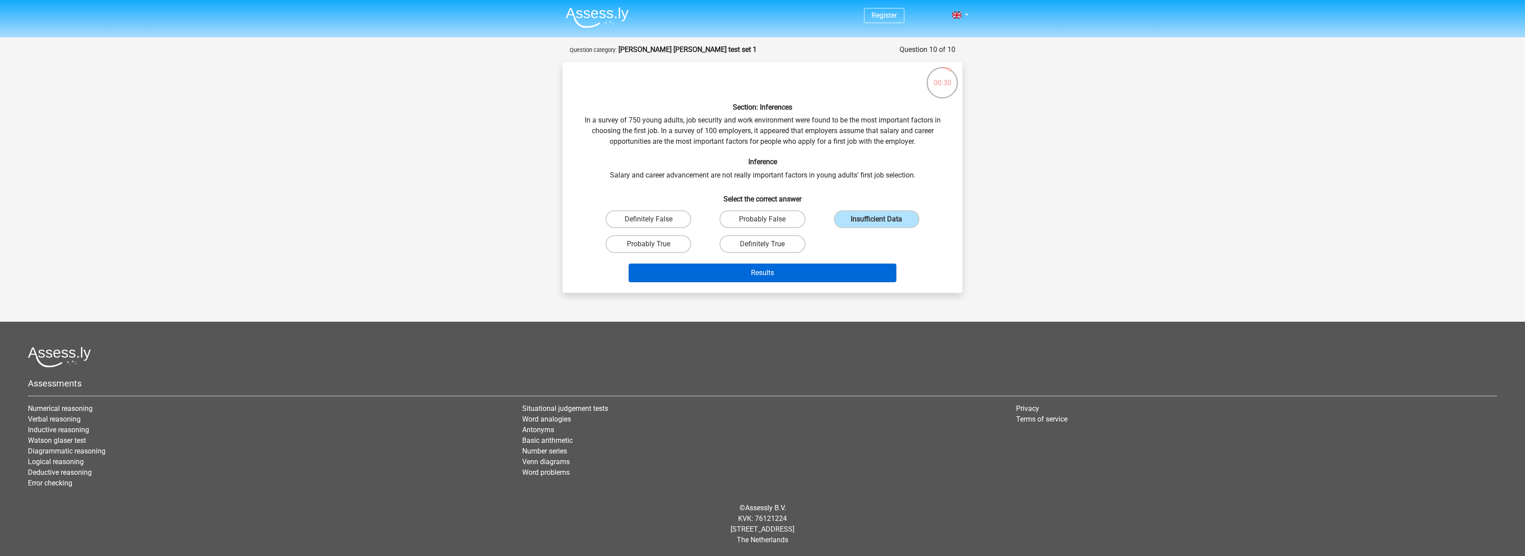 The height and width of the screenshot is (556, 1525). Describe the element at coordinates (56, 461) in the screenshot. I see `a: Logical reasoning` at that location.